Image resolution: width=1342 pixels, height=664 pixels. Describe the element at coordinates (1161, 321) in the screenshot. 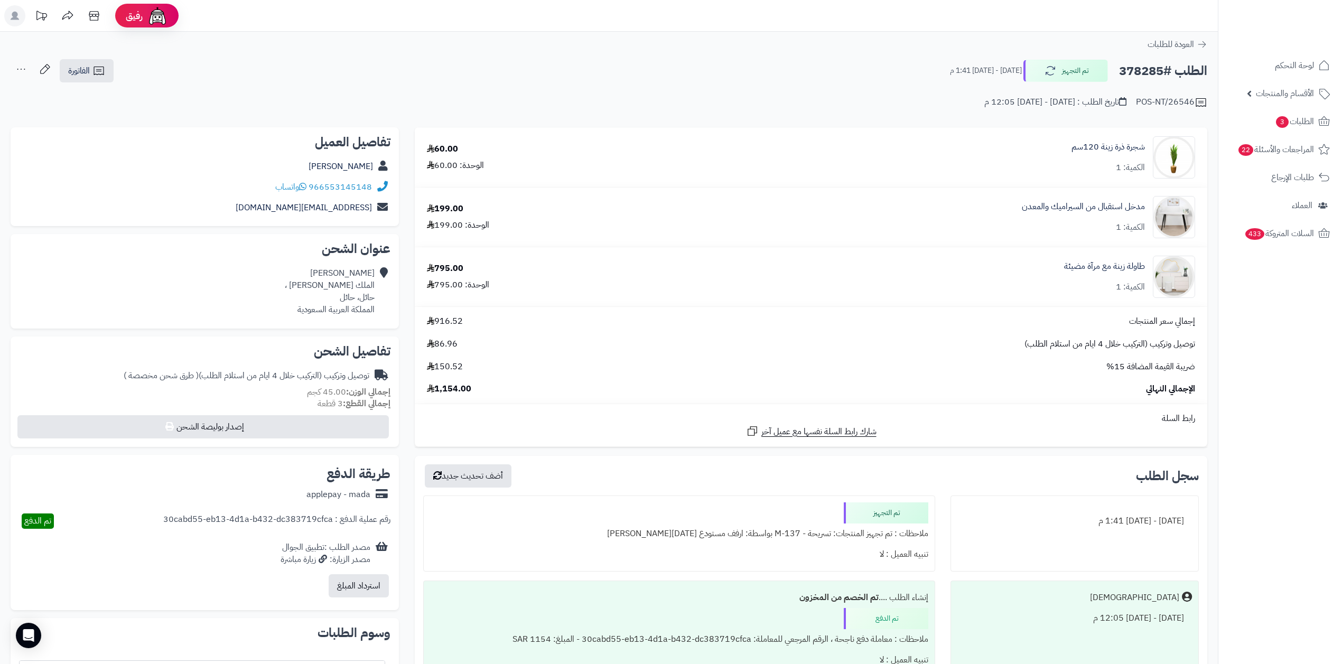

I see `span: إجمالي سعر المنتجات` at that location.